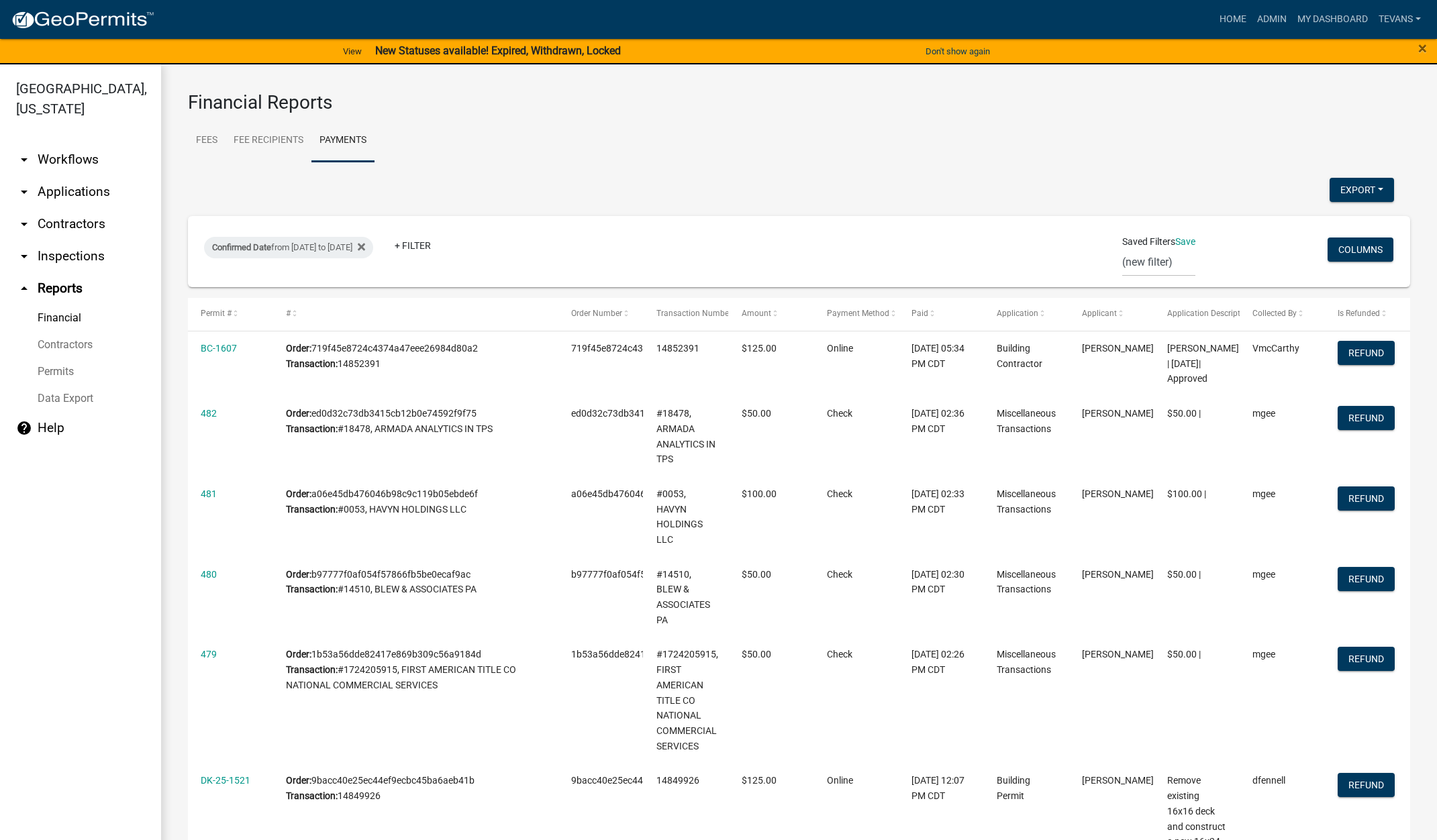 The image size is (1437, 840). I want to click on datatable-header-cell: Application Description, so click(1197, 314).